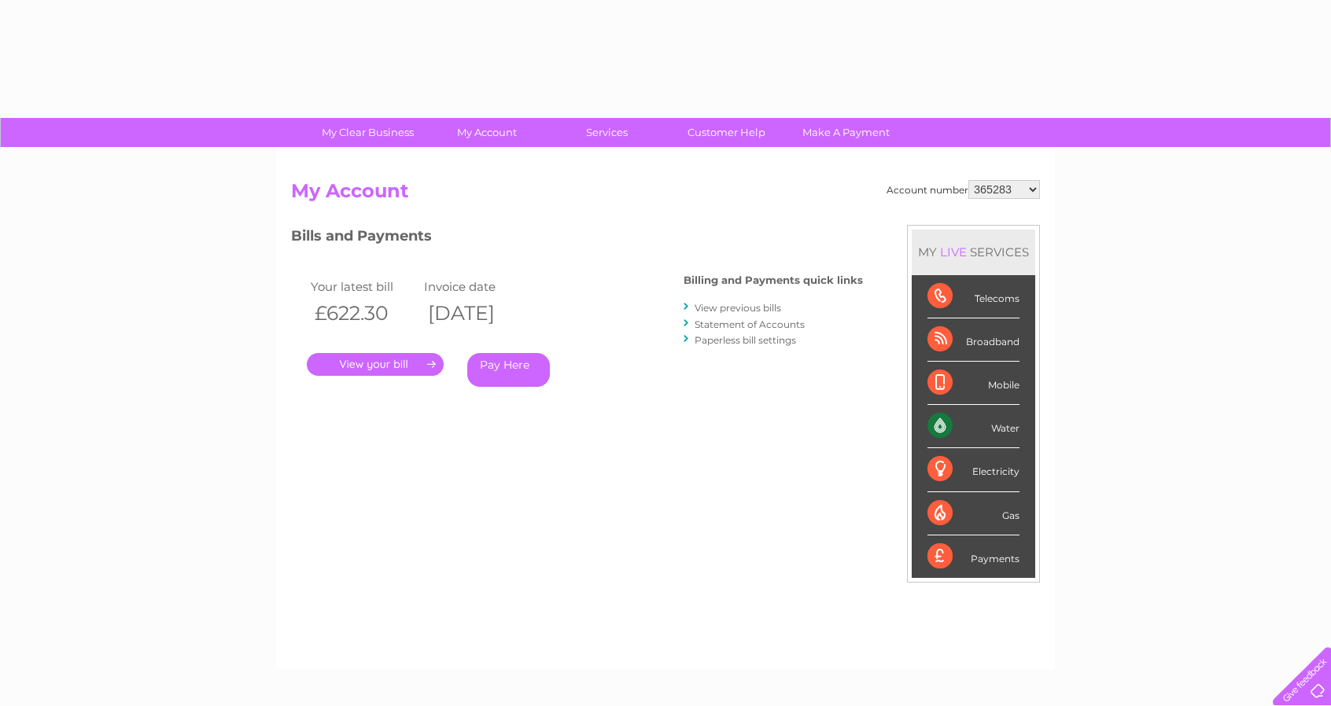 The width and height of the screenshot is (1331, 706). What do you see at coordinates (363, 313) in the screenshot?
I see `th: £622.30` at bounding box center [363, 313].